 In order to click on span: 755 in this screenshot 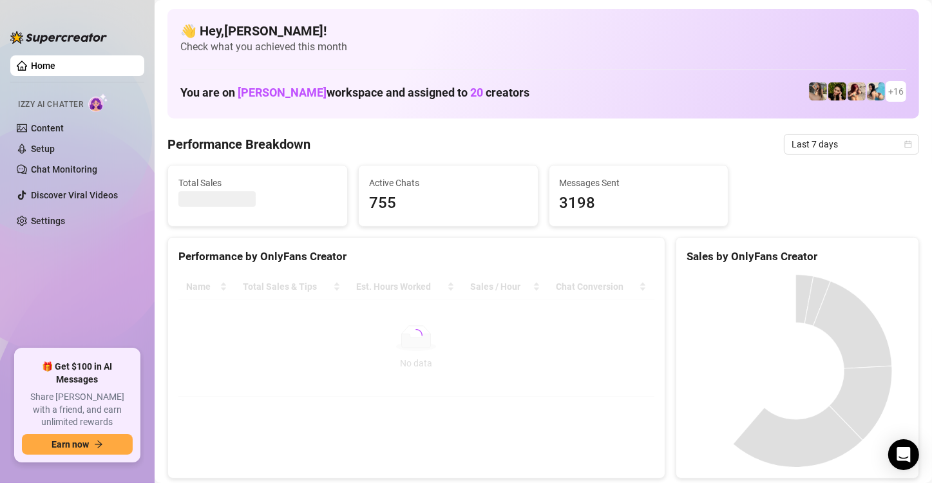, I will do `click(448, 204)`.